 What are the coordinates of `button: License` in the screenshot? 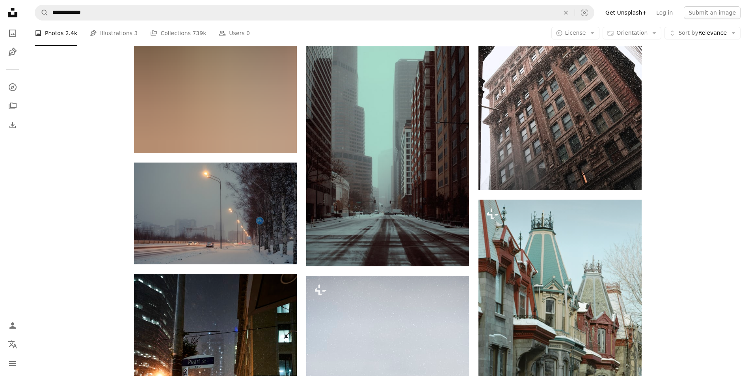 It's located at (576, 33).